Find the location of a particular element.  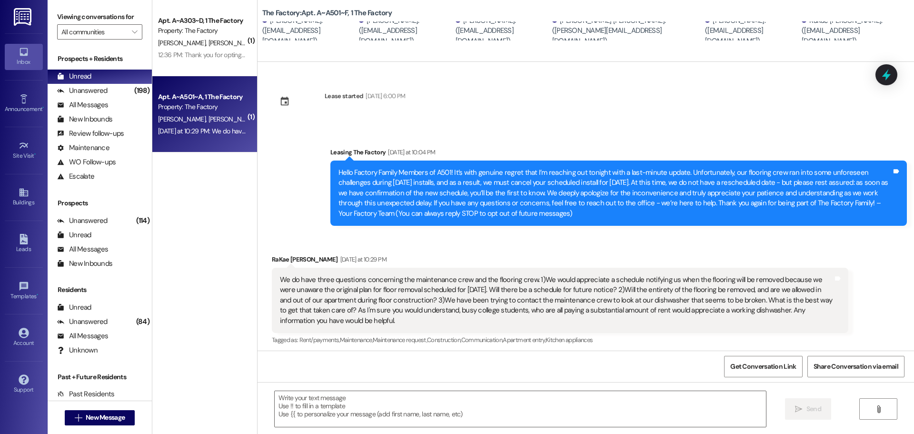

div: (198) is located at coordinates (142, 90).